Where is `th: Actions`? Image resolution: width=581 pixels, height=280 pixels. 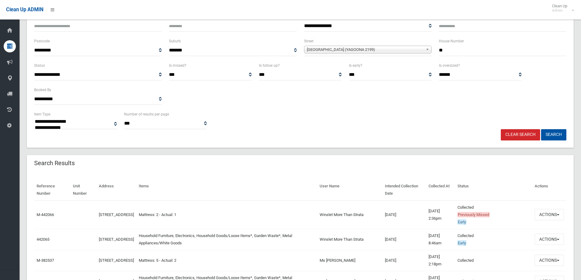
th: Actions is located at coordinates (549, 190).